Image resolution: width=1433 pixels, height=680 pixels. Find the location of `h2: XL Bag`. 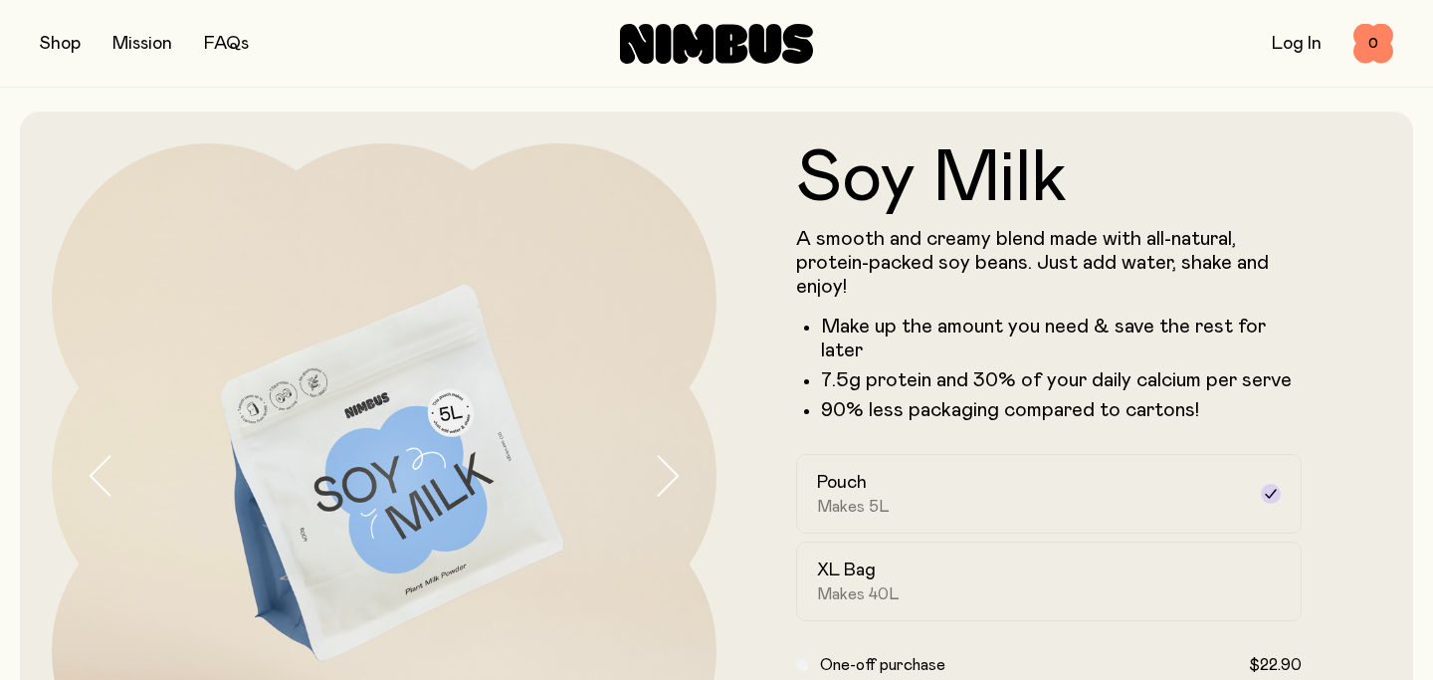

h2: XL Bag is located at coordinates (846, 570).